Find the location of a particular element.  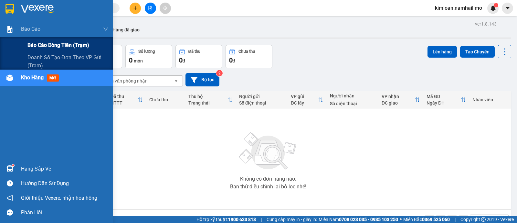

div: HTTT is located at coordinates (124, 103).